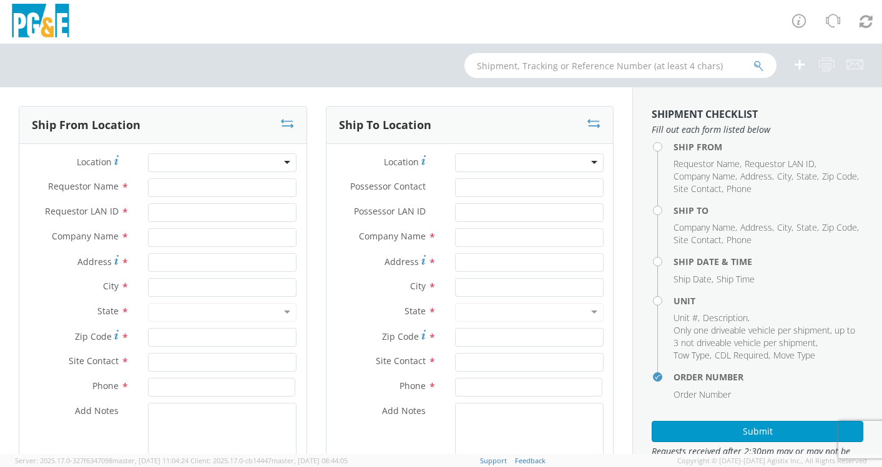 The width and height of the screenshot is (882, 467). I want to click on img: pge-logo-06675f144f4cfa6a6814.png, so click(41, 22).